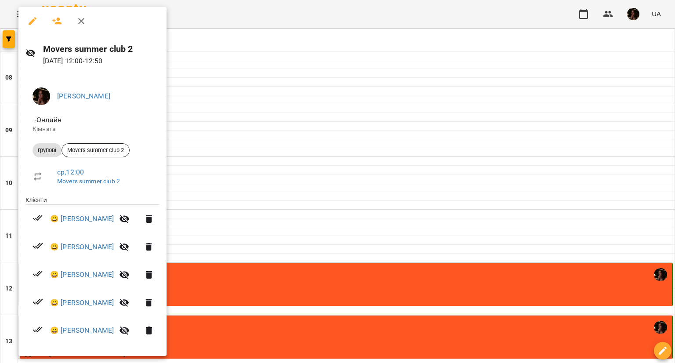 This screenshot has width=675, height=363. I want to click on span: Movers summer club 2, so click(95, 150).